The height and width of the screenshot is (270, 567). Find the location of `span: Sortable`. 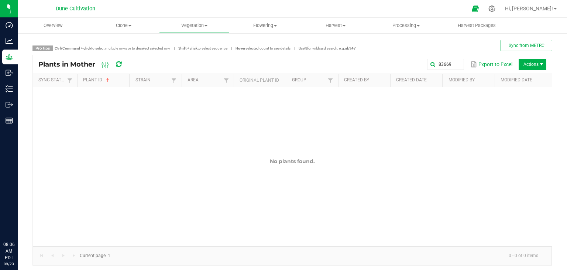

span: Sortable is located at coordinates (108, 80).